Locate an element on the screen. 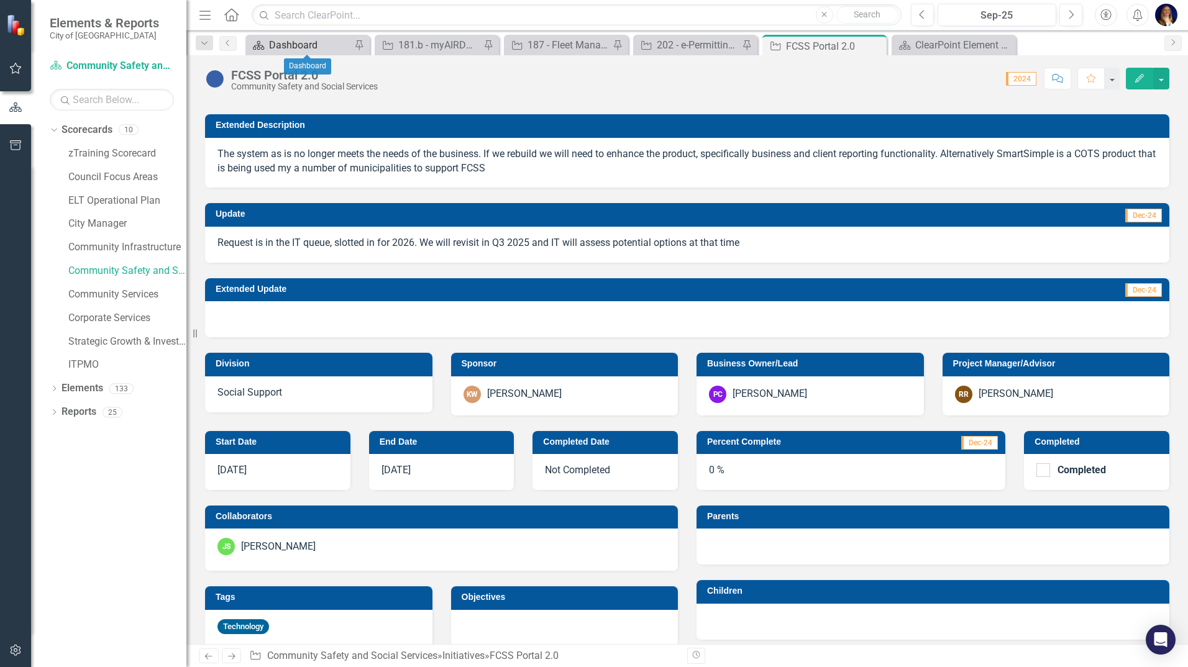 This screenshot has width=1188, height=667. div: ClearPoint Element Definitions is located at coordinates (964, 45).